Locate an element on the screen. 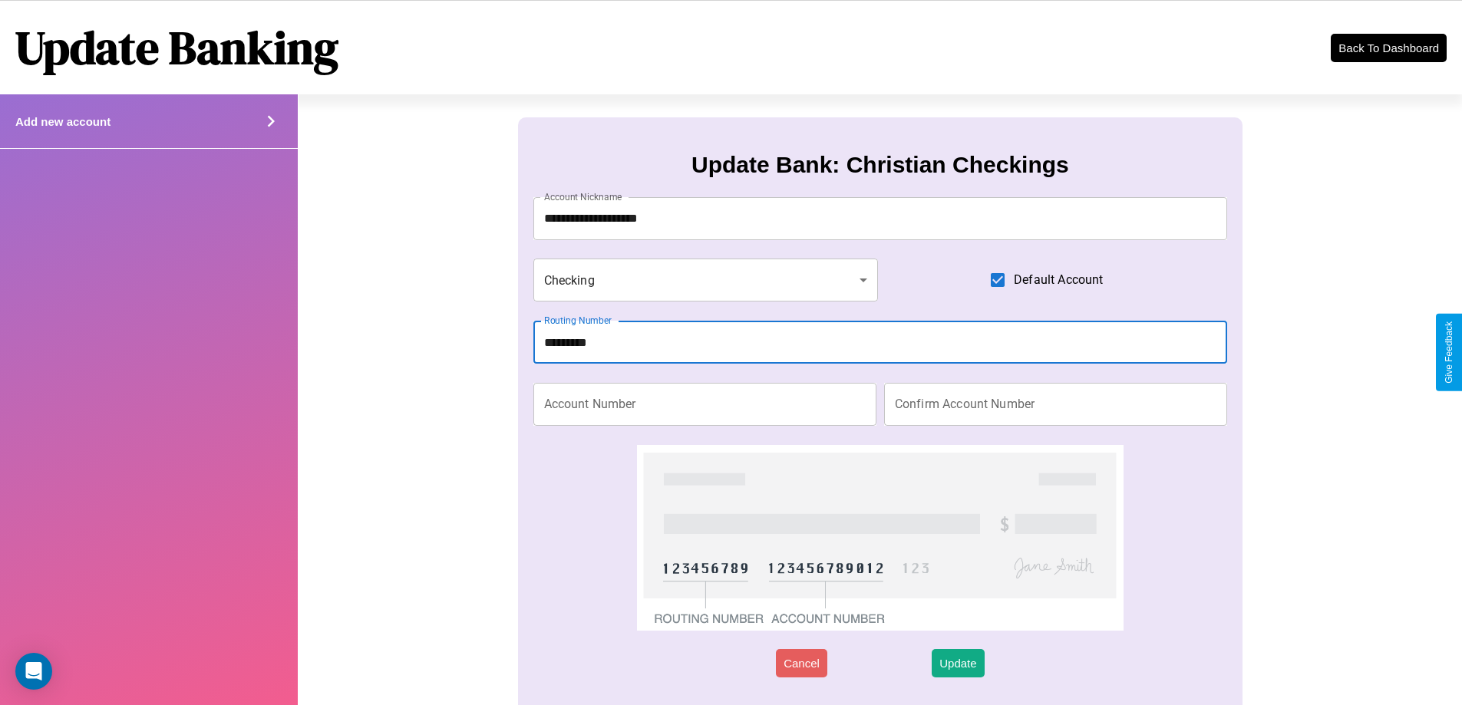  img: check is located at coordinates (880, 538).